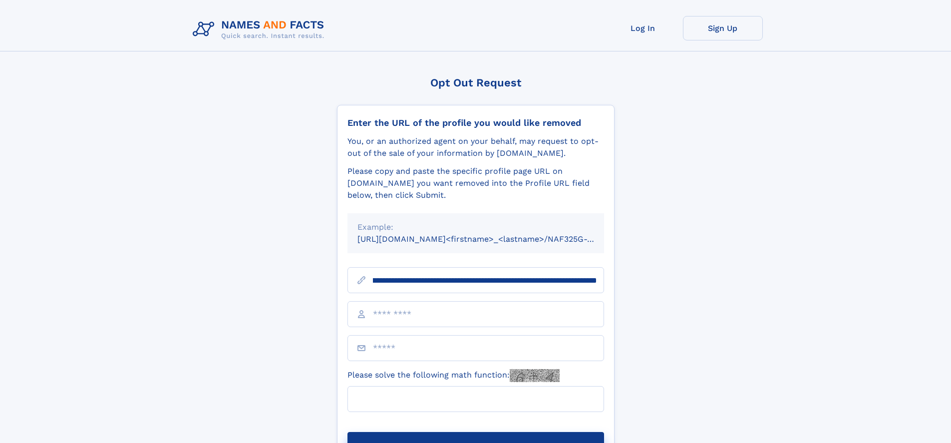 This screenshot has height=443, width=951. I want to click on label: Please solve the following math function:, so click(453, 375).